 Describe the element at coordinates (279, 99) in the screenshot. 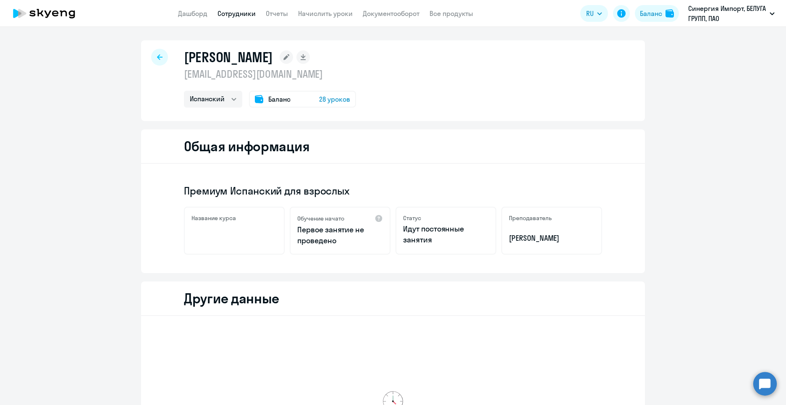

I see `span: Баланс` at that location.